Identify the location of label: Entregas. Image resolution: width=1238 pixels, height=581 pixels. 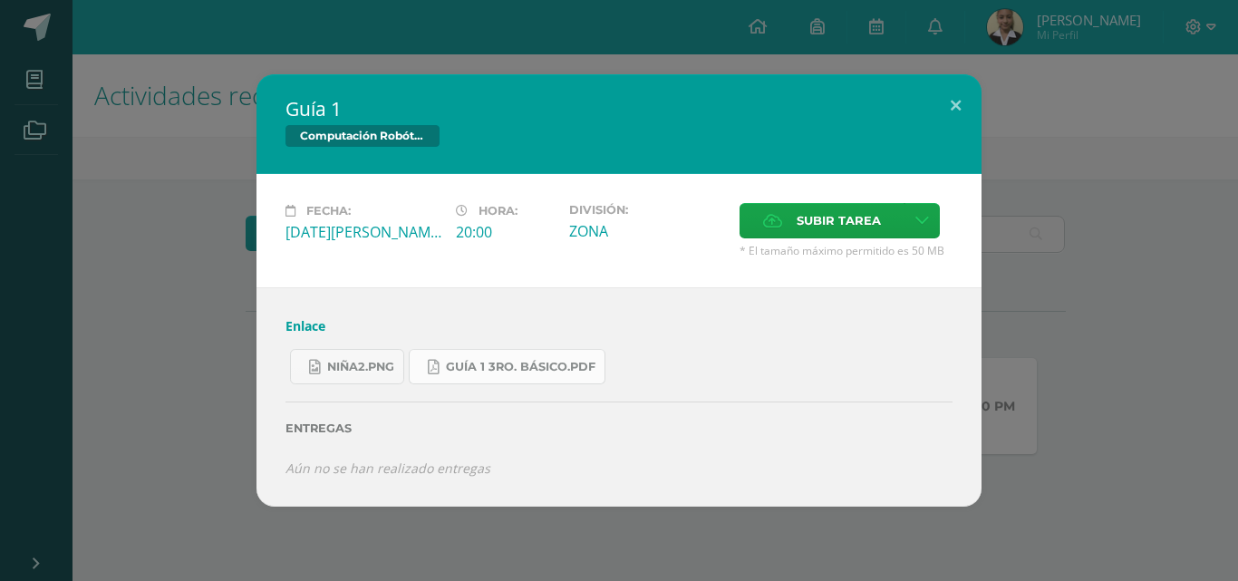
(619, 428).